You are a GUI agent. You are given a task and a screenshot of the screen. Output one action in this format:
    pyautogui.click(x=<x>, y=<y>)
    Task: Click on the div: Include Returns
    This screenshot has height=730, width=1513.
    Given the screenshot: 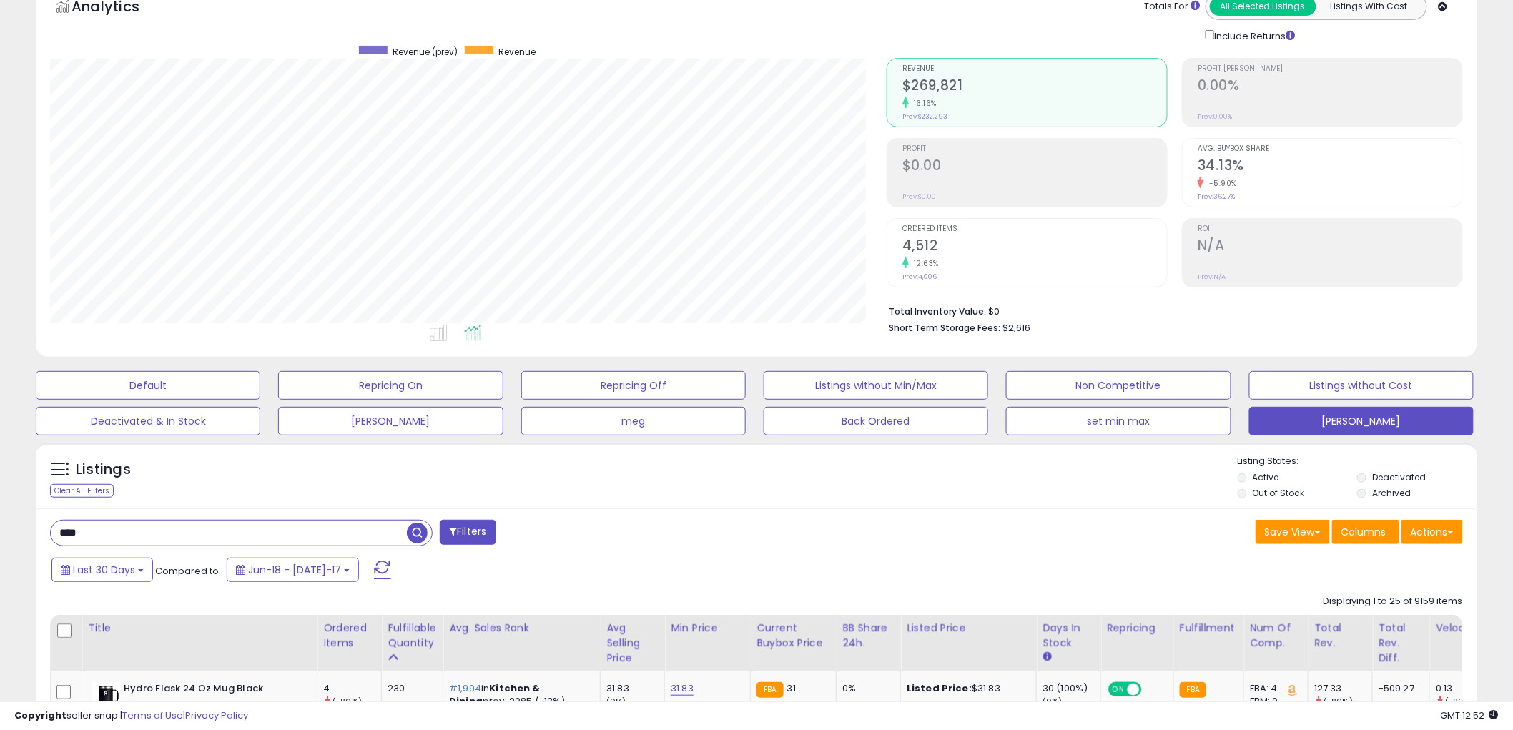 What is the action you would take?
    pyautogui.click(x=1254, y=35)
    